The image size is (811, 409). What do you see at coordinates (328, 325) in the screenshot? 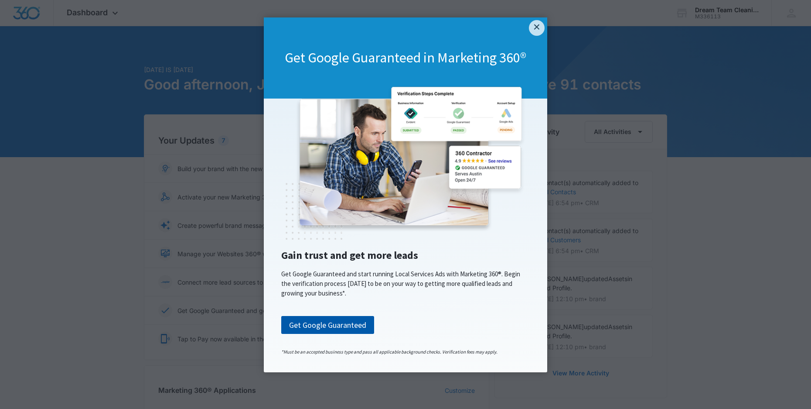
I see `a: Get Google Guaranteed` at bounding box center [328, 325].